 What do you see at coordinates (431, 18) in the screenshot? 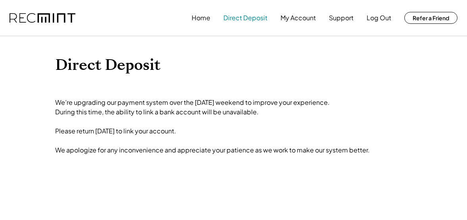
I see `button: Refer a Friend` at bounding box center [431, 18].